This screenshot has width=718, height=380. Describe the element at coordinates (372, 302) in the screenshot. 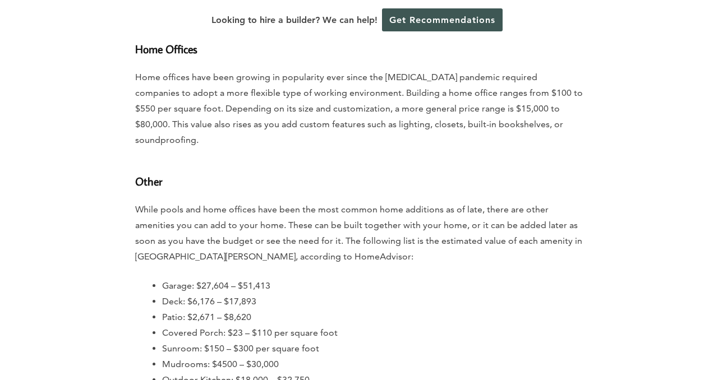

I see `li: Deck: $6,176 – $17,893` at that location.